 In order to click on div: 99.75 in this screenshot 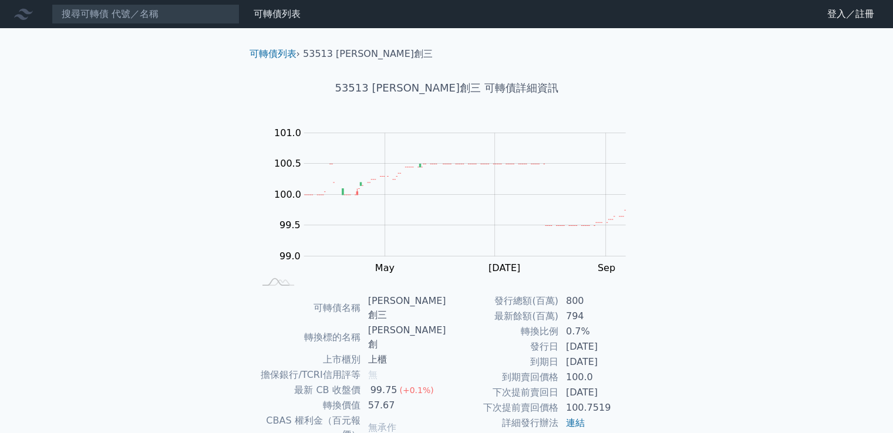, I will do `click(384, 391)`.